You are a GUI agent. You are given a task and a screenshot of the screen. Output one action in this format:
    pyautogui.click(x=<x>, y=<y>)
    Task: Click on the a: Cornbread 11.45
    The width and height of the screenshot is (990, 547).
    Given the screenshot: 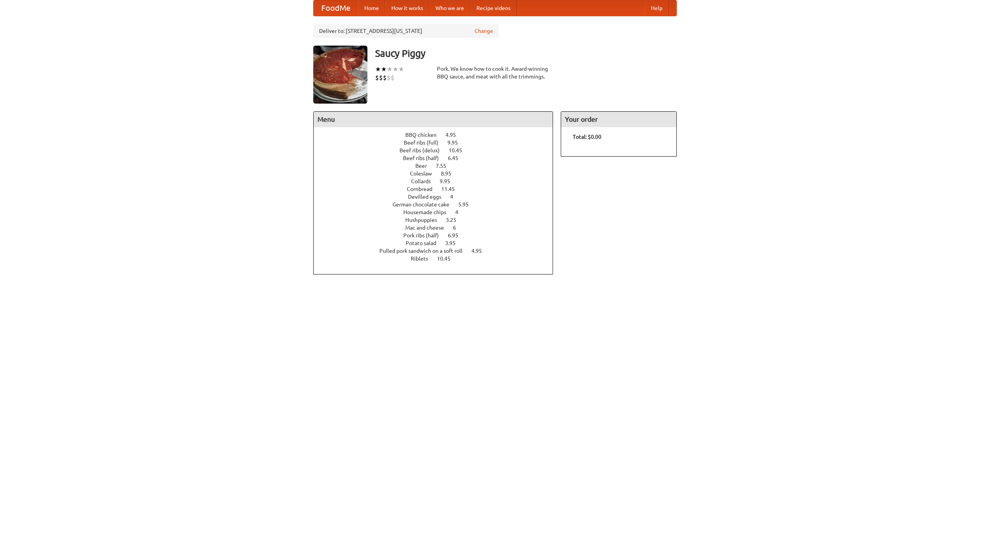 What is the action you would take?
    pyautogui.click(x=438, y=189)
    